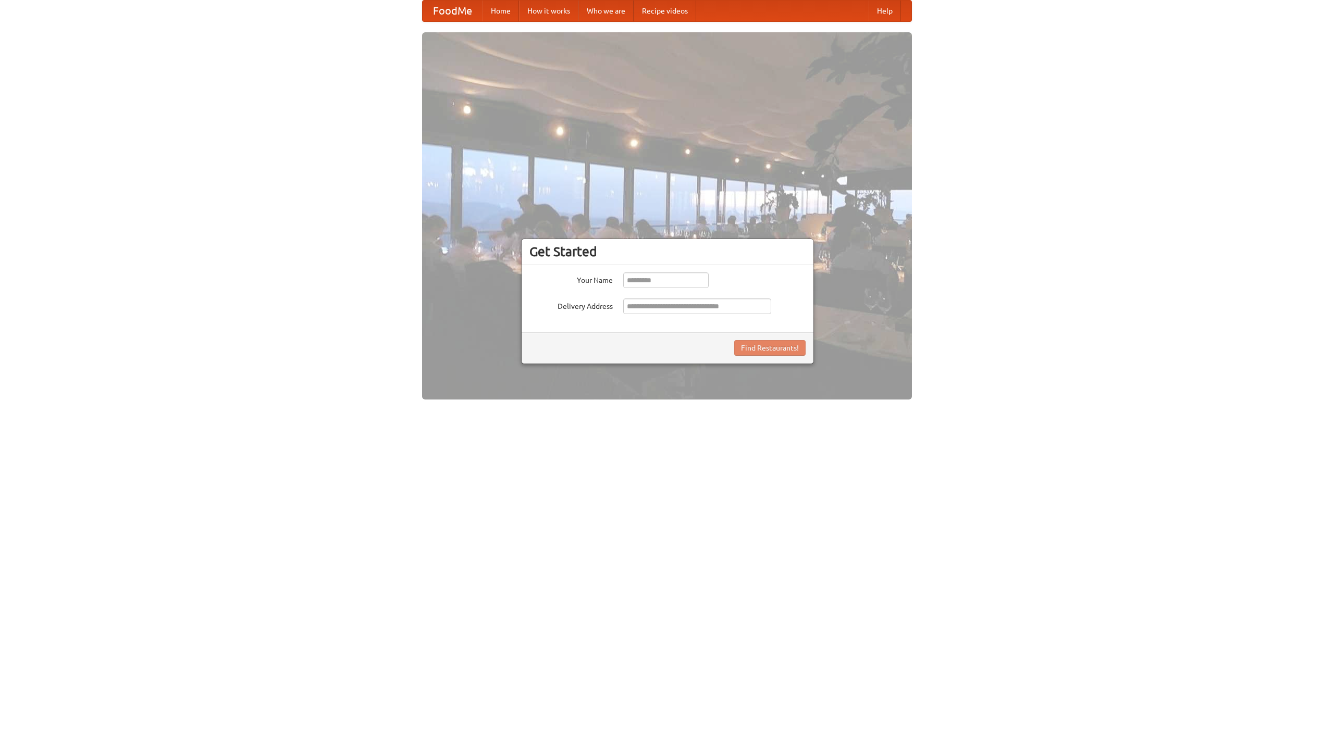  What do you see at coordinates (885, 11) in the screenshot?
I see `a: Help` at bounding box center [885, 11].